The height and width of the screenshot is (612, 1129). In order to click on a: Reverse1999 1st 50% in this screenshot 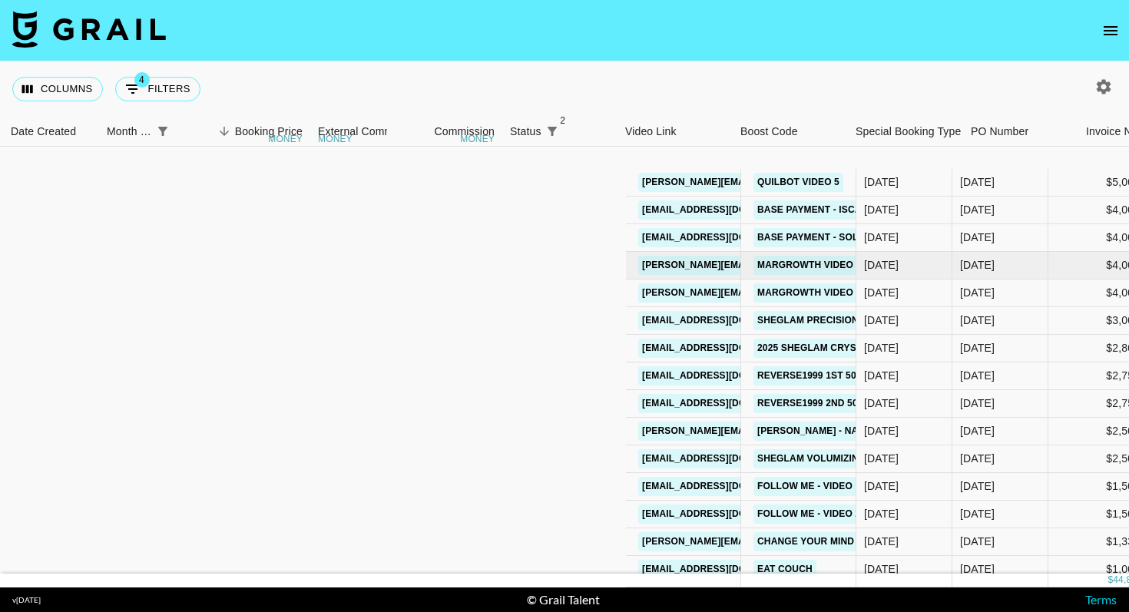, I will do `click(811, 376)`.